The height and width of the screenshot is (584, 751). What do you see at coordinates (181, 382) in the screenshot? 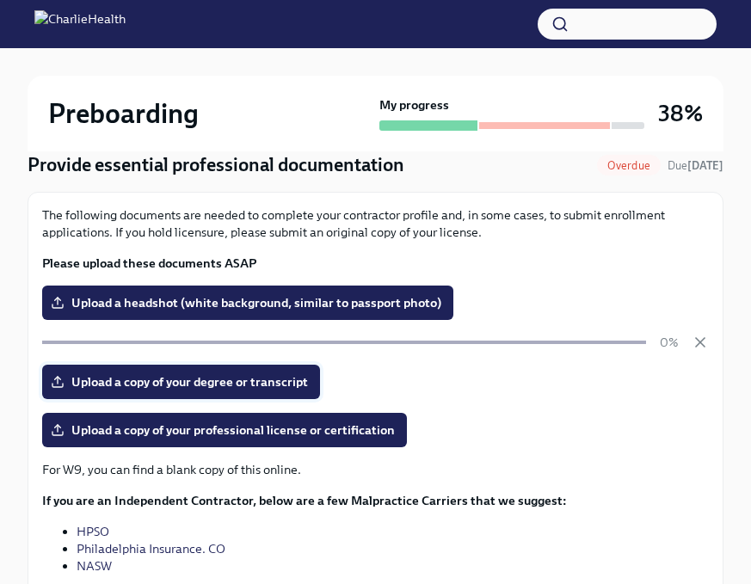
I see `label: Upload a copy of your degree or transcript` at bounding box center [181, 382].